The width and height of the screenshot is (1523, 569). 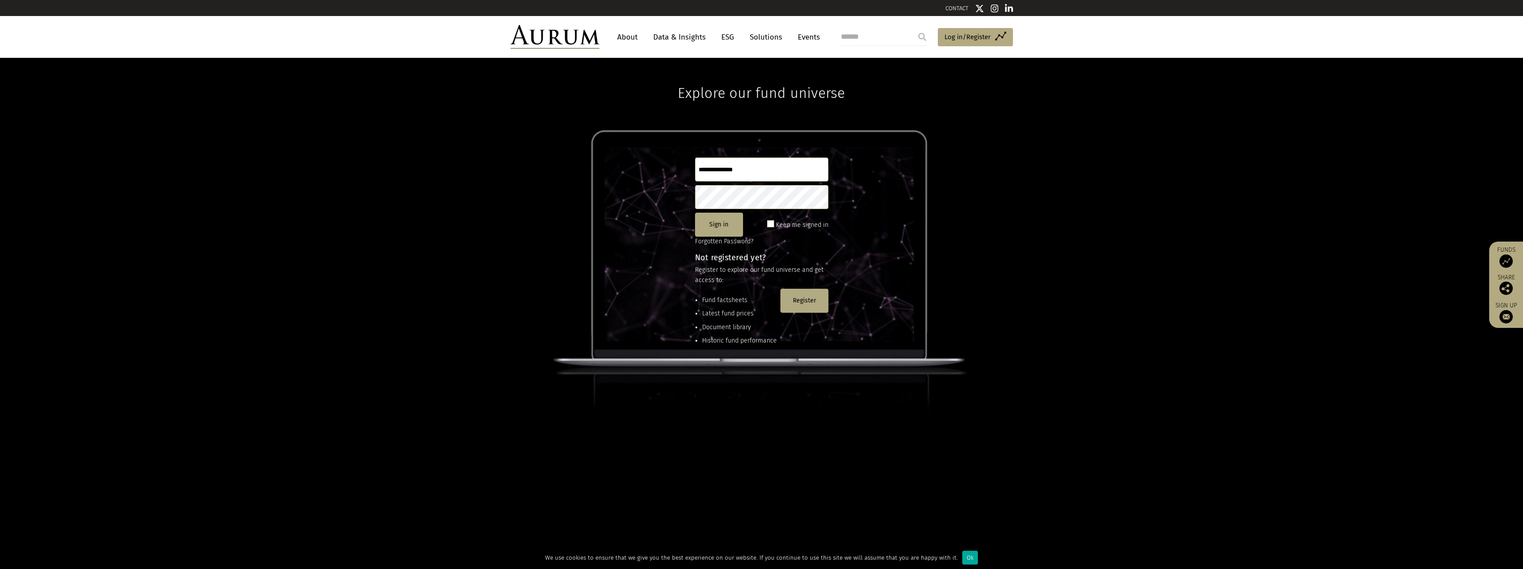 What do you see at coordinates (806, 37) in the screenshot?
I see `a: Events` at bounding box center [806, 37].